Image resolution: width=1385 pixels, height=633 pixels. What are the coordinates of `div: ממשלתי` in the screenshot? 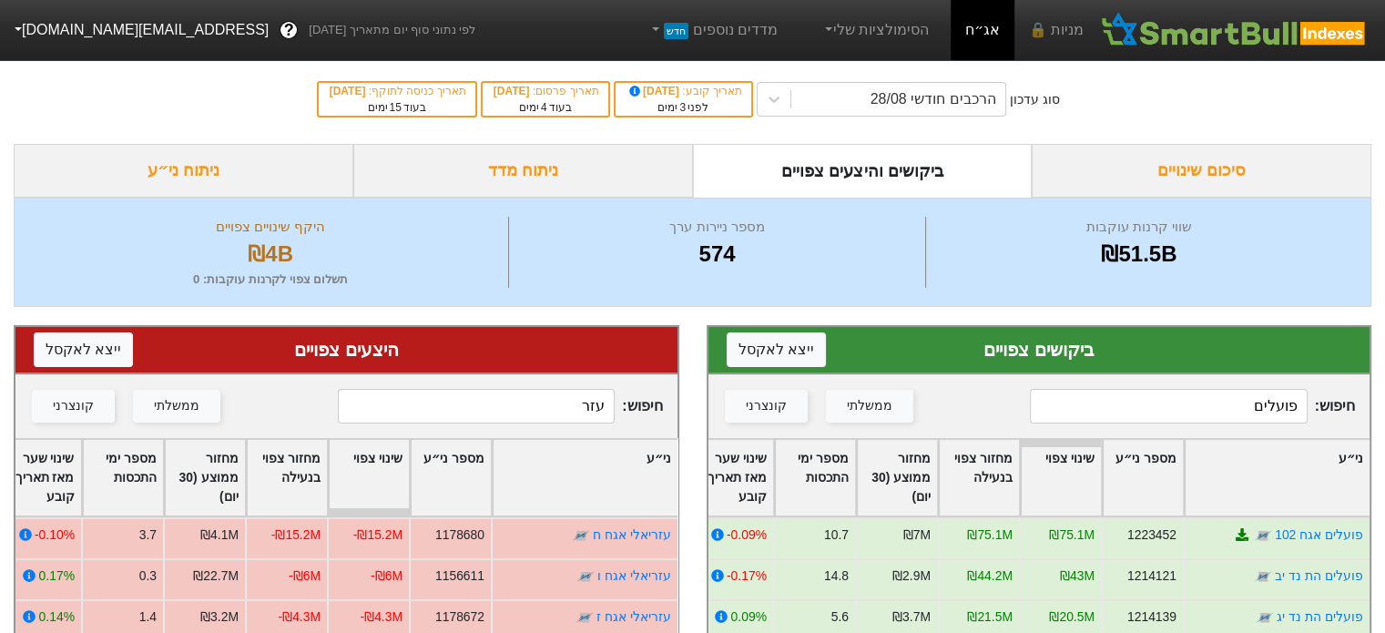 It's located at (870, 406).